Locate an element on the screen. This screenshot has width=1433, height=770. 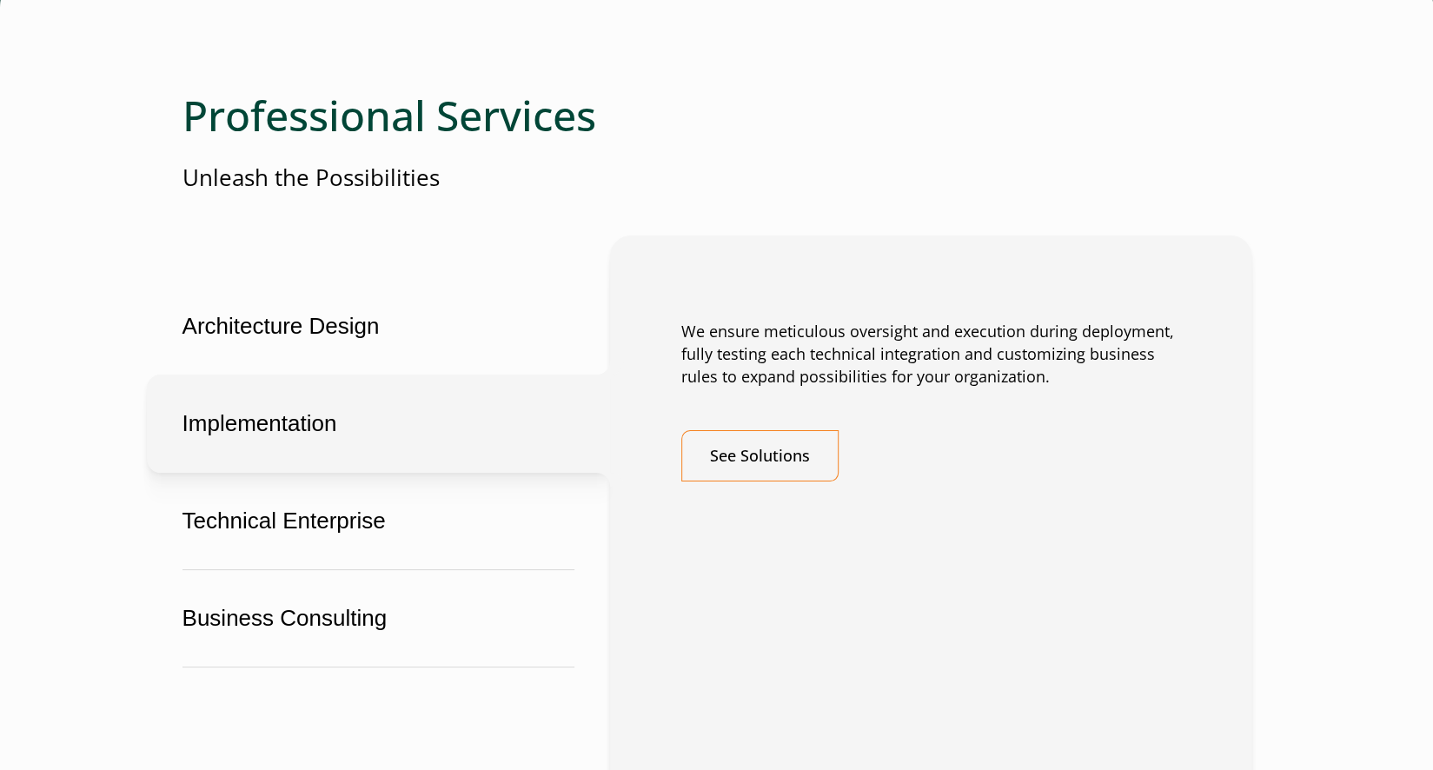
a: See Solutions is located at coordinates (760, 455).